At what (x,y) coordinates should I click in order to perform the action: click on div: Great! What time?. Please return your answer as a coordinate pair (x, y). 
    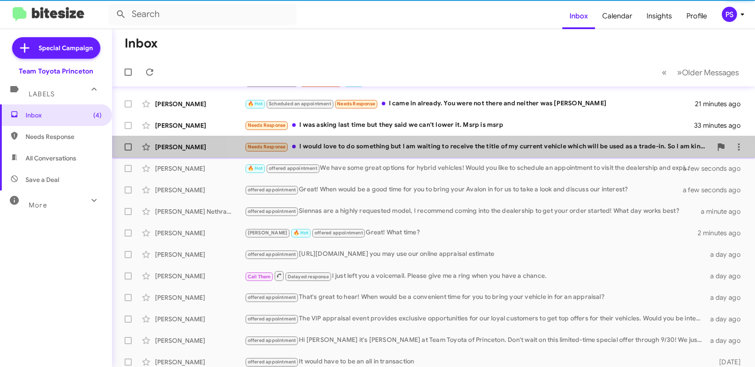
    Looking at the image, I should click on (471, 233).